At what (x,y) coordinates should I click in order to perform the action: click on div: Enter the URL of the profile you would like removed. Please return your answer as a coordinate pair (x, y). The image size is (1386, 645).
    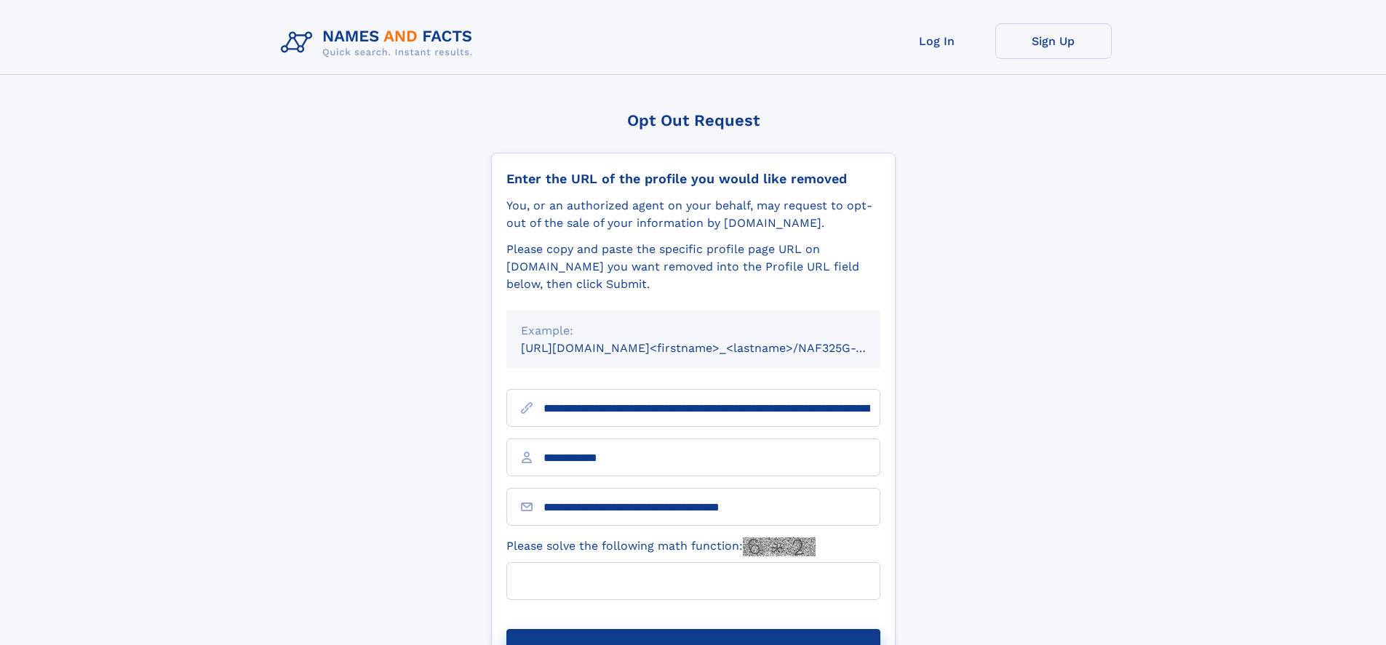
    Looking at the image, I should click on (693, 179).